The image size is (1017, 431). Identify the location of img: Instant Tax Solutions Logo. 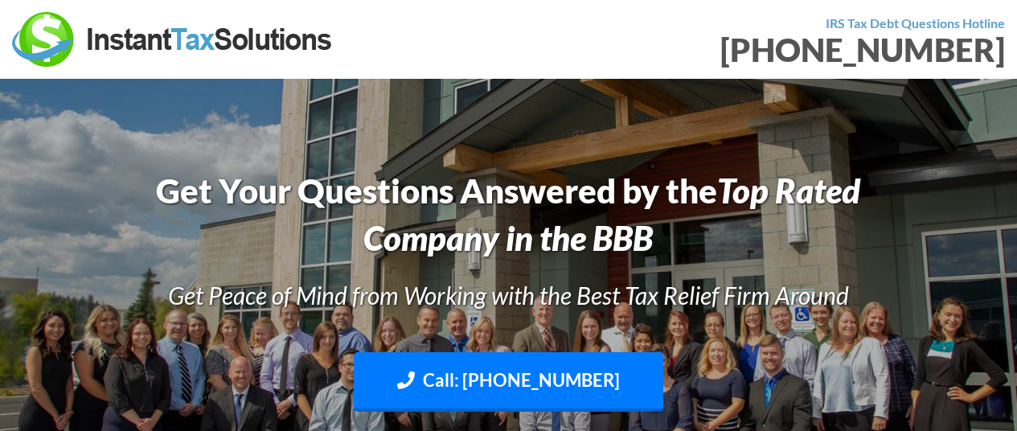
(173, 39).